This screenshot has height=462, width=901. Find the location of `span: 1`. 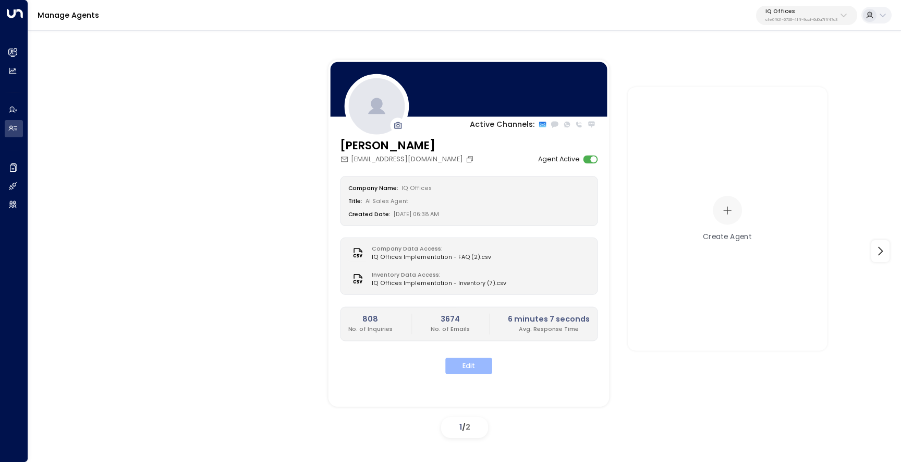

span: 1 is located at coordinates (461, 427).